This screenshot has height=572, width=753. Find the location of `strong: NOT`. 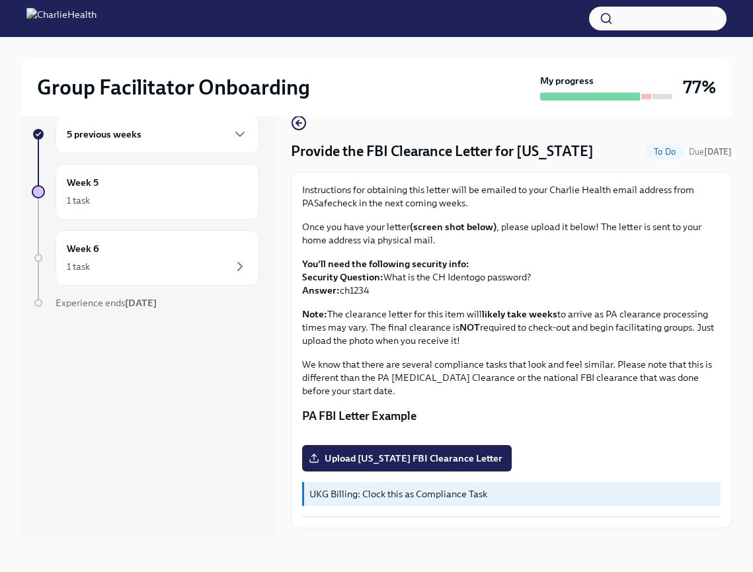

strong: NOT is located at coordinates (470, 327).